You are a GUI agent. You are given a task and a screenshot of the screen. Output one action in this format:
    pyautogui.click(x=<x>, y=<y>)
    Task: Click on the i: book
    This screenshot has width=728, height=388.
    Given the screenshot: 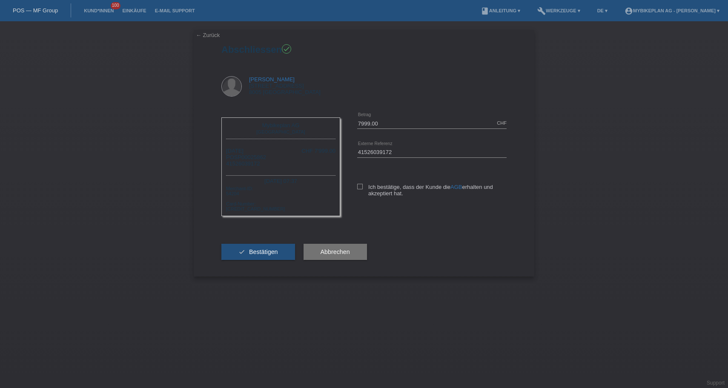 What is the action you would take?
    pyautogui.click(x=485, y=11)
    